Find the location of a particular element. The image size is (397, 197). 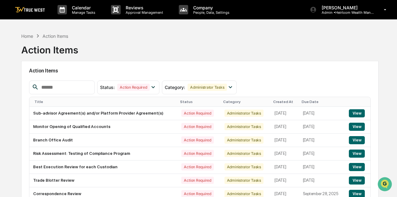

div: Start new chat is located at coordinates (62, 51).